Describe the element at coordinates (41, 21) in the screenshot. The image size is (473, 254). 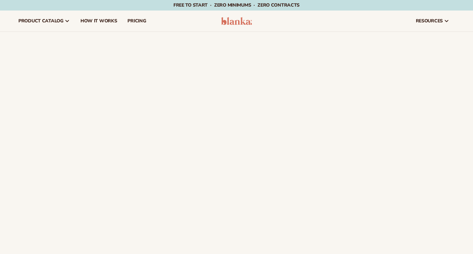
I see `span: product catalog` at that location.